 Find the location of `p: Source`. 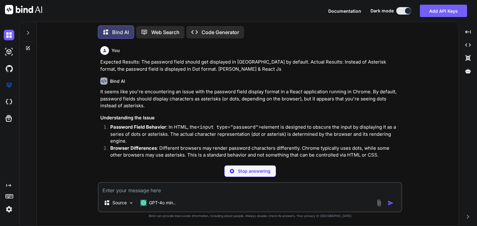

p: Source is located at coordinates (119, 203).